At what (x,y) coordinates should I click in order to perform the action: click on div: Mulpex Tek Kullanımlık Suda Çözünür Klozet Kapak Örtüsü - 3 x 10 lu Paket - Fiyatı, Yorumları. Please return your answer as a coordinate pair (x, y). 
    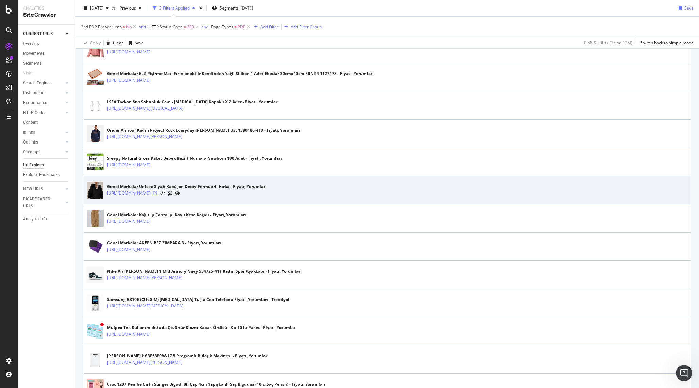
    Looking at the image, I should click on (202, 328).